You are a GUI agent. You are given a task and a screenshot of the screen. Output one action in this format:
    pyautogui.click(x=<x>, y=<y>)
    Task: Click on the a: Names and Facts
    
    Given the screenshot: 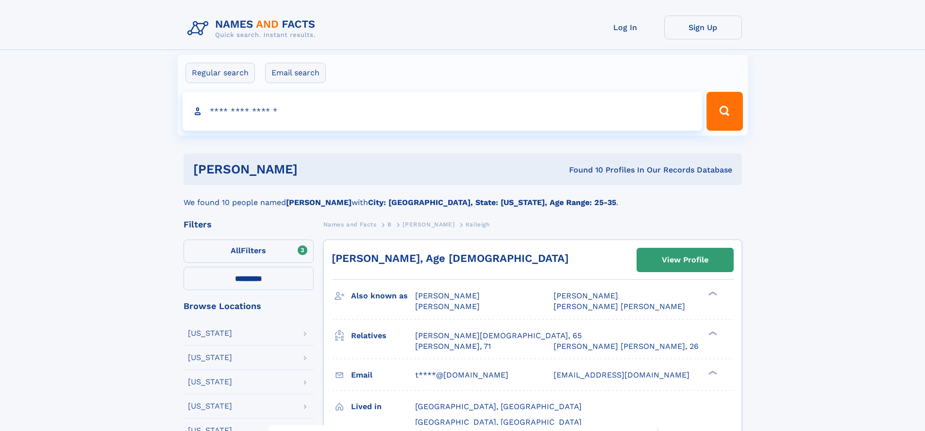 What is the action you would take?
    pyautogui.click(x=350, y=224)
    